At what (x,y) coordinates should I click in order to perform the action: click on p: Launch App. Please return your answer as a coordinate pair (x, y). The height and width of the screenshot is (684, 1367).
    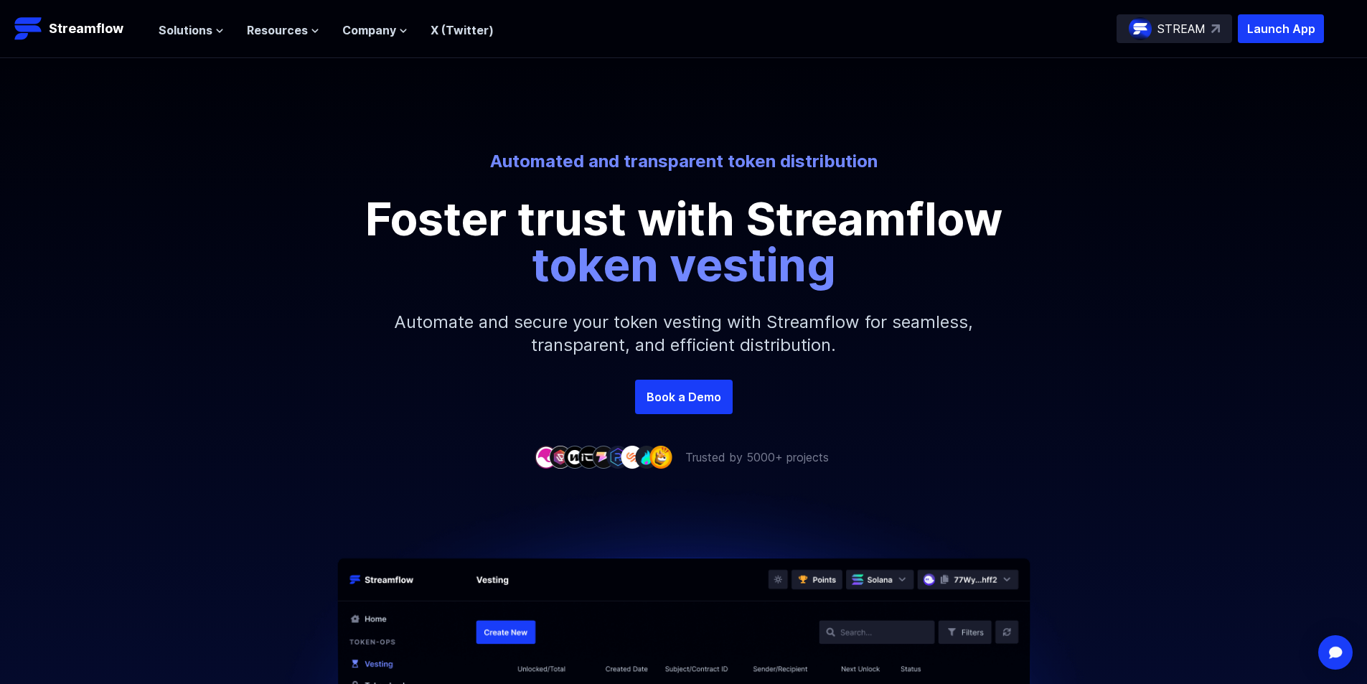
    Looking at the image, I should click on (1281, 29).